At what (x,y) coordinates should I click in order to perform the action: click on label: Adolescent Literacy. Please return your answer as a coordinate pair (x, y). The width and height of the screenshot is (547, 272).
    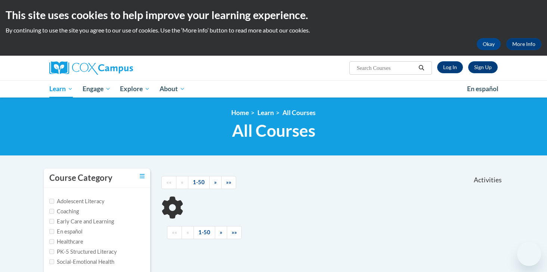
    Looking at the image, I should click on (77, 201).